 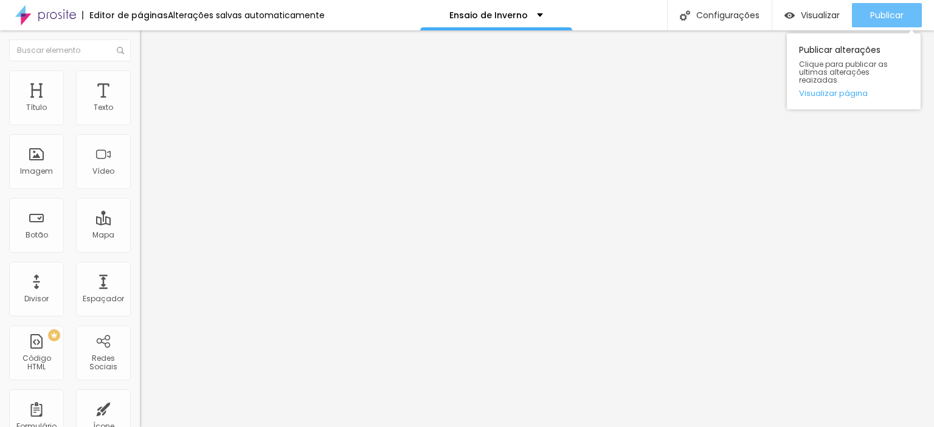 What do you see at coordinates (246, 15) in the screenshot?
I see `div: Alterações salvas automaticamente` at bounding box center [246, 15].